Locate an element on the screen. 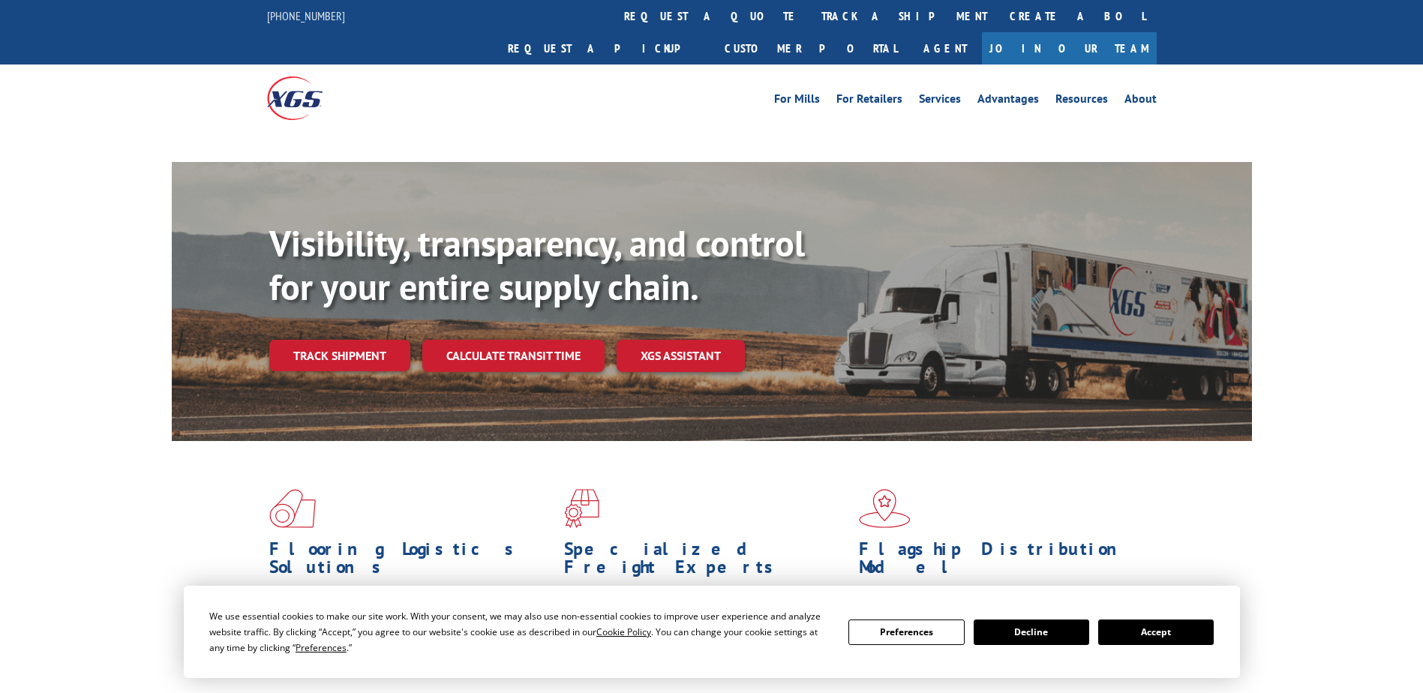 The height and width of the screenshot is (693, 1423). b: Visibility, transparency, and control for your entire supply chain. is located at coordinates (537, 265).